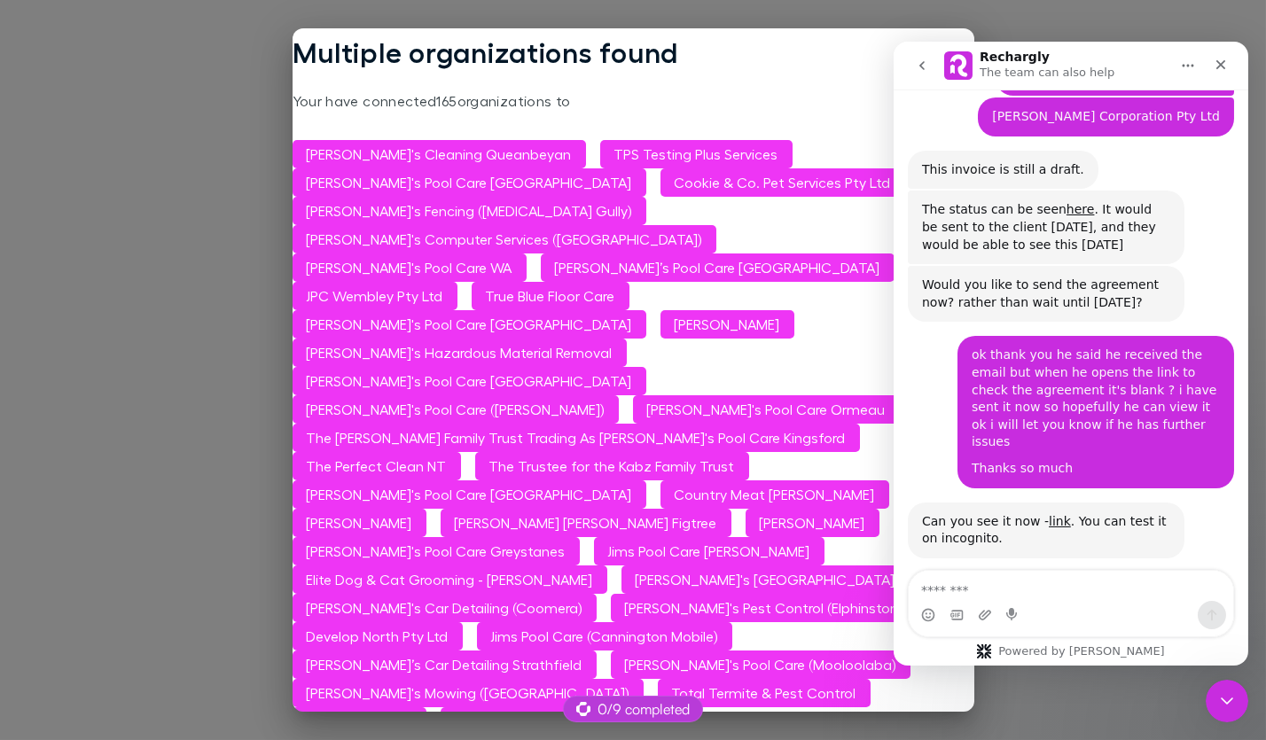 The image size is (1266, 740). Describe the element at coordinates (327, 23) in the screenshot. I see `div: Close` at that location.